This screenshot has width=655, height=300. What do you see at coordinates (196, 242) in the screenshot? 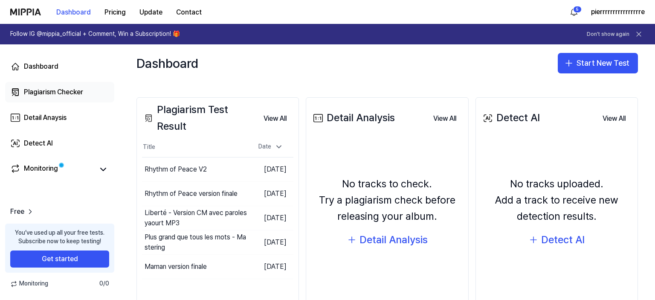
I see `div: Plus grand que tous les mots - Mastering` at bounding box center [196, 242].